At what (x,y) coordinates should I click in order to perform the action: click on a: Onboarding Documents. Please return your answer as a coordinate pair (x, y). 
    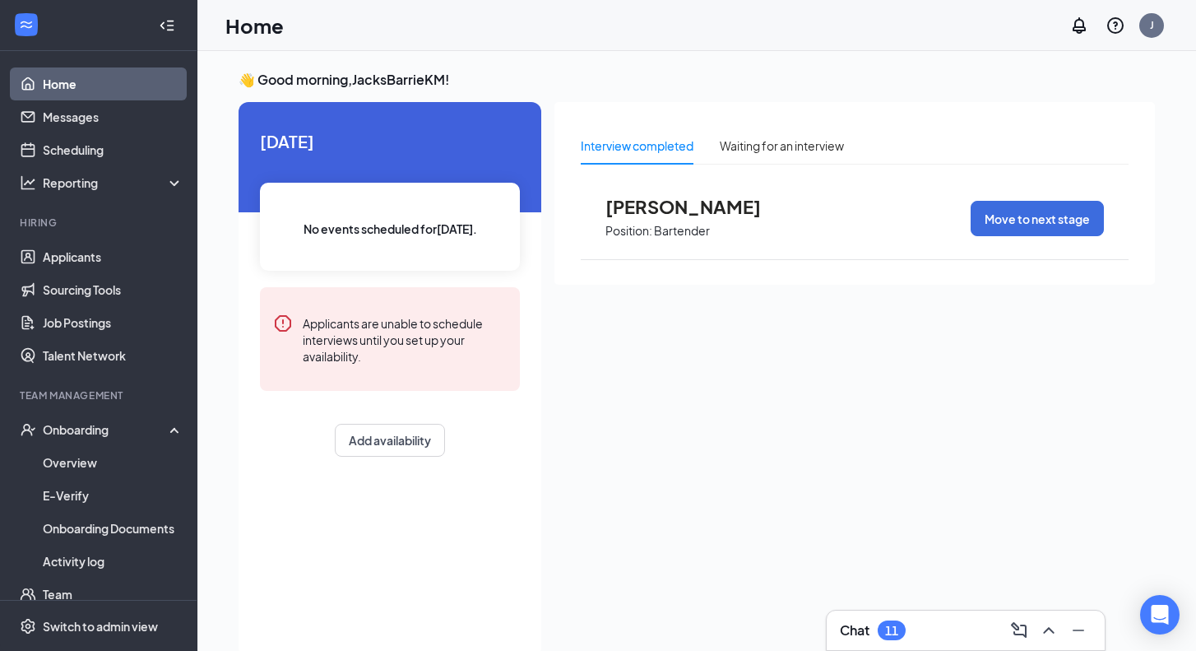
    Looking at the image, I should click on (113, 528).